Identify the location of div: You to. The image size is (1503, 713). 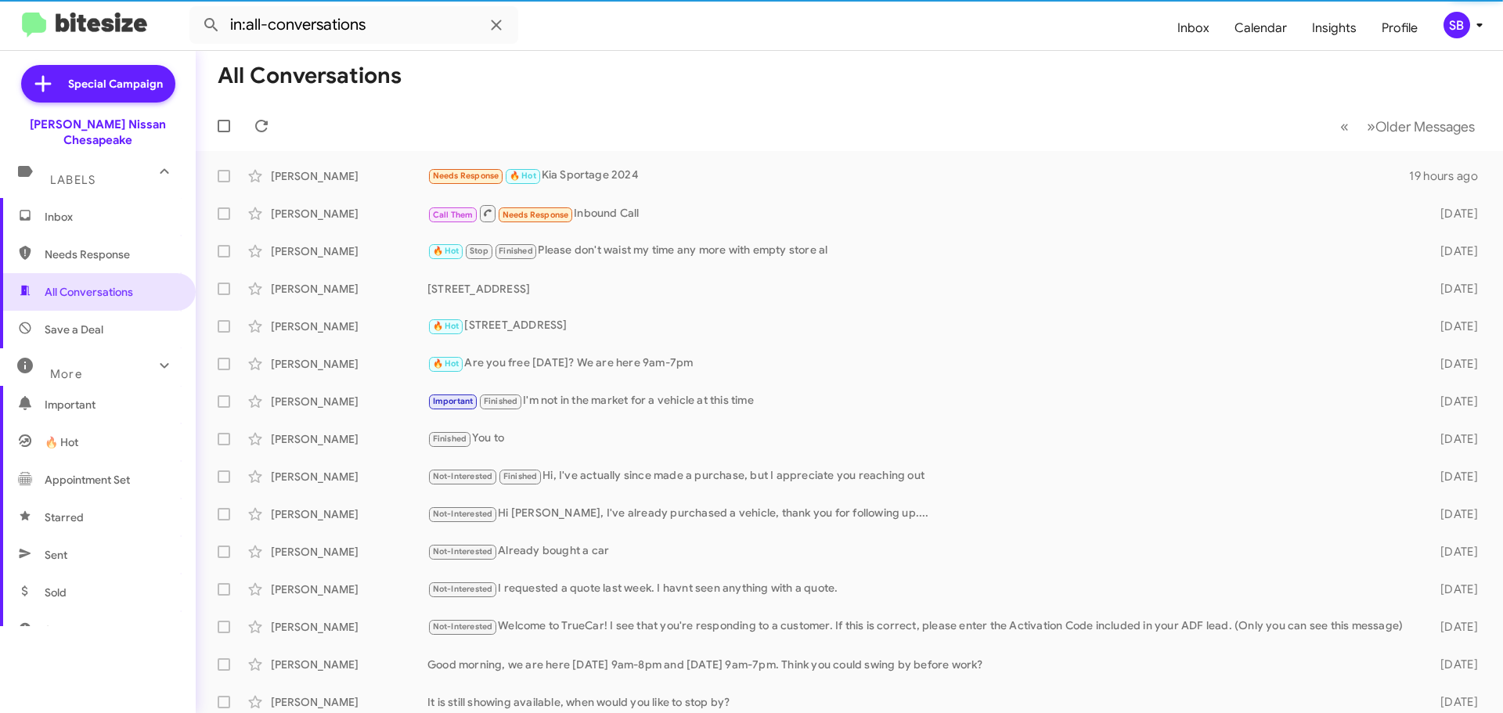
(921, 438).